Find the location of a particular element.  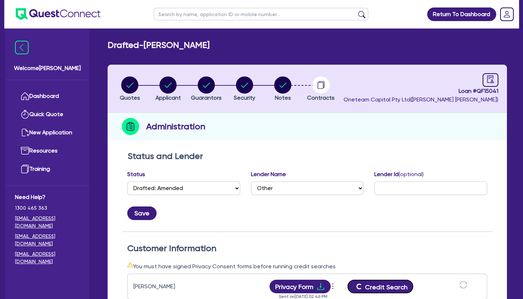

button: sync is located at coordinates (463, 287).